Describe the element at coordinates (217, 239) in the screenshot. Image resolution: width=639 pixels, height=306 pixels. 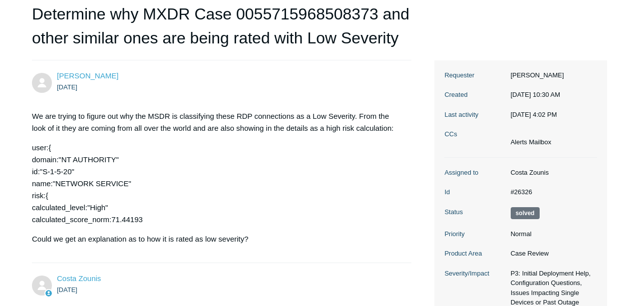
I see `p: Could we get an explanation as to how it is rated as low severity?` at that location.